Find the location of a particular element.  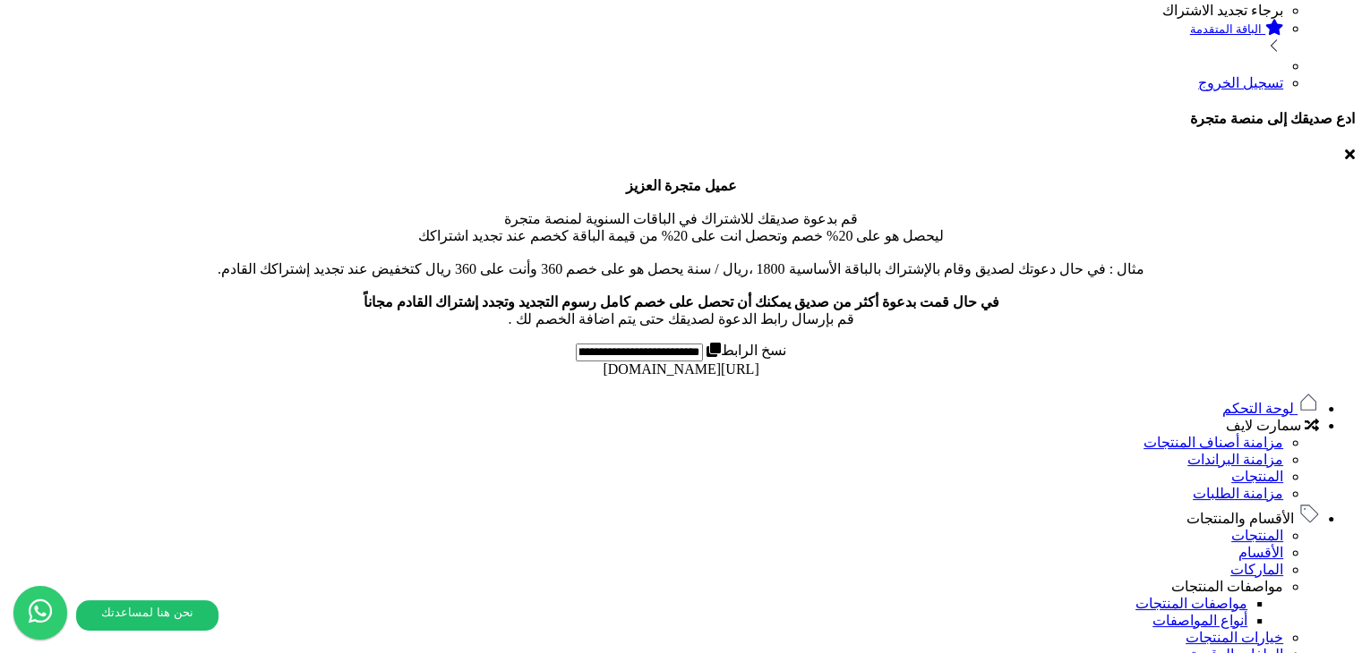

p: قم بدعوة صديقك للاشتراك في الباقات السنوية لمنصة متجرة ليحصل هو على 20% خصم وتحصل انت على 20% من ... is located at coordinates (680, 252).